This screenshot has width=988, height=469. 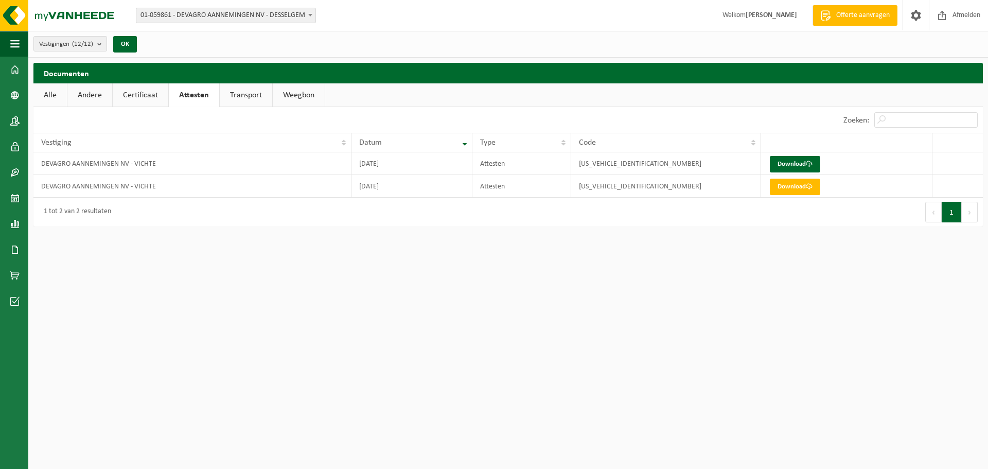 I want to click on button: Previous, so click(x=933, y=212).